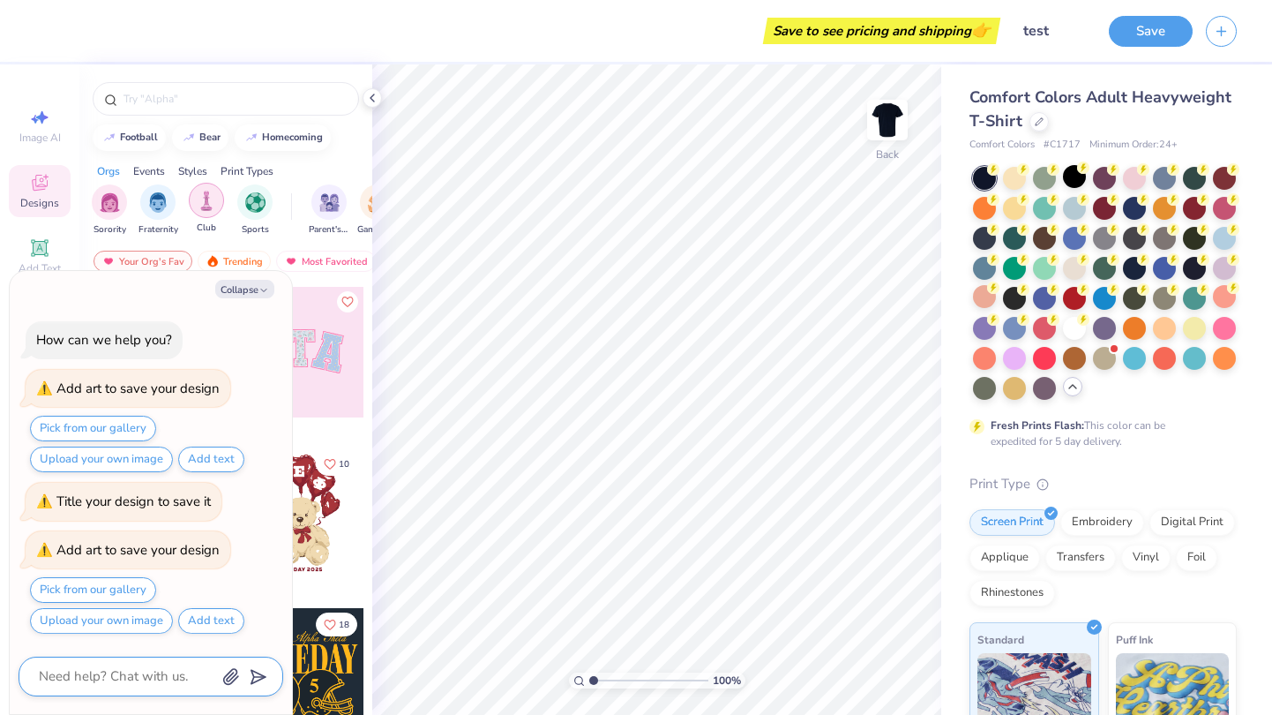 The image size is (1272, 715). What do you see at coordinates (1012, 593) in the screenshot?
I see `div: Rhinestones` at bounding box center [1012, 593].